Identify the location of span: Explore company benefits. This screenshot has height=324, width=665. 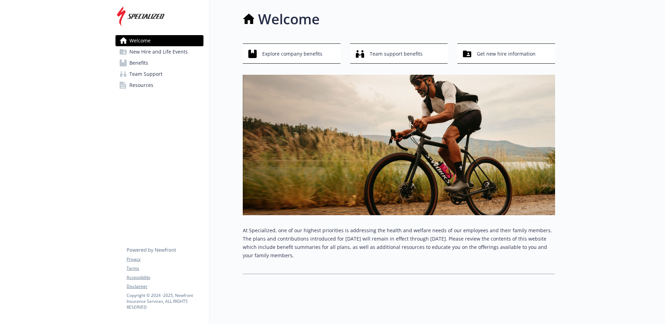
(292, 54).